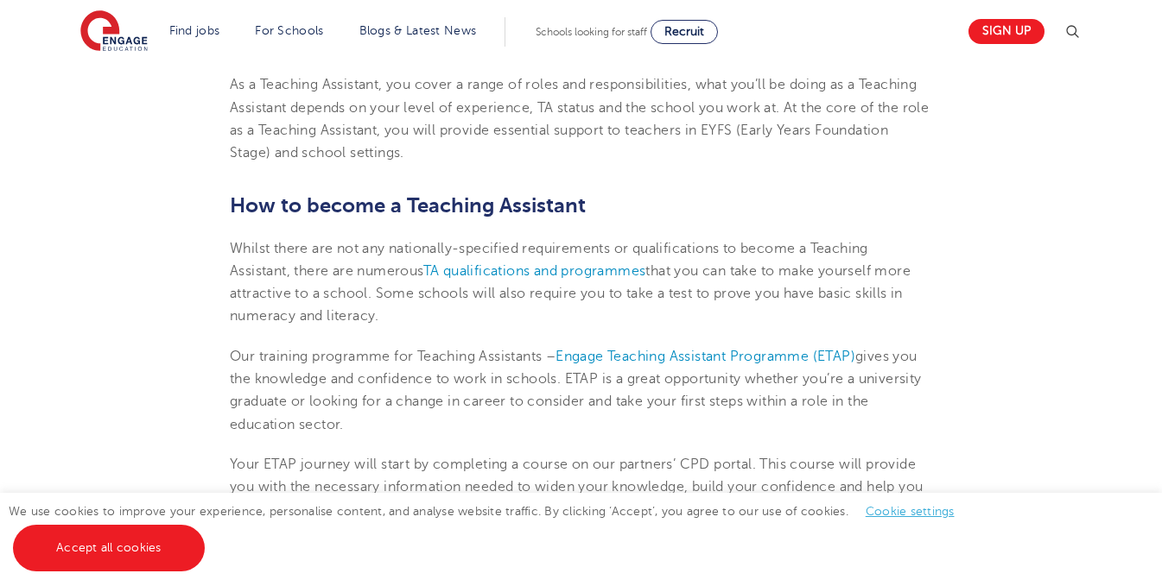 The width and height of the screenshot is (1162, 586). I want to click on span: that you can take to make yourself more attractive to a school. Some schools will also require yo..., so click(570, 294).